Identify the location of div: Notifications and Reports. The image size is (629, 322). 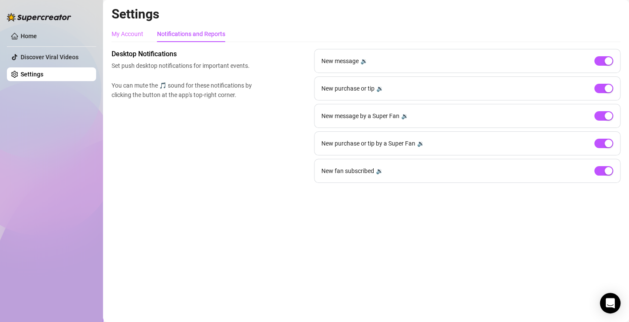
(191, 34).